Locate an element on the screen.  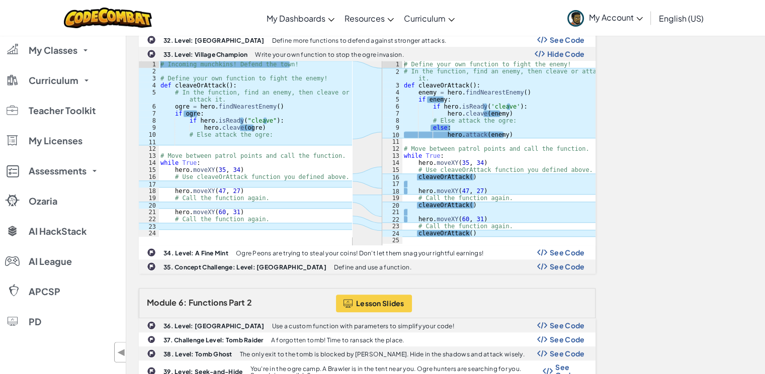
p: Ogre Peons are trying to steal your coins! Don't let them snag your rightful earnings! is located at coordinates (360, 253).